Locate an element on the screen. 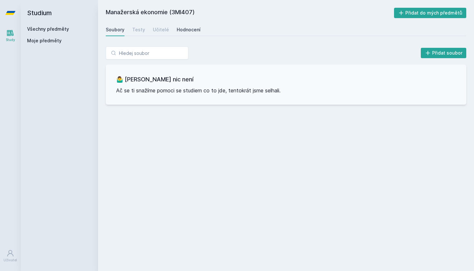 The image size is (474, 271). p: Ač se ti snažíme pomoci se studiem co to jde, tentokrát jsme selhali. is located at coordinates (286, 90).